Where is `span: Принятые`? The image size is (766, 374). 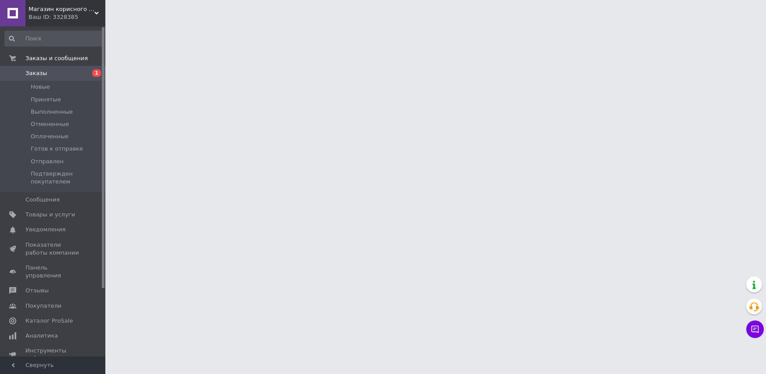
span: Принятые is located at coordinates (46, 100).